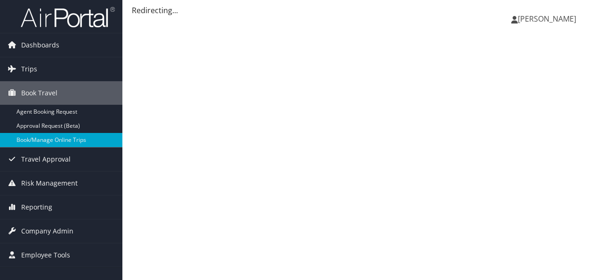 This screenshot has width=595, height=280. Describe the element at coordinates (37, 207) in the screenshot. I see `span: Reporting` at that location.